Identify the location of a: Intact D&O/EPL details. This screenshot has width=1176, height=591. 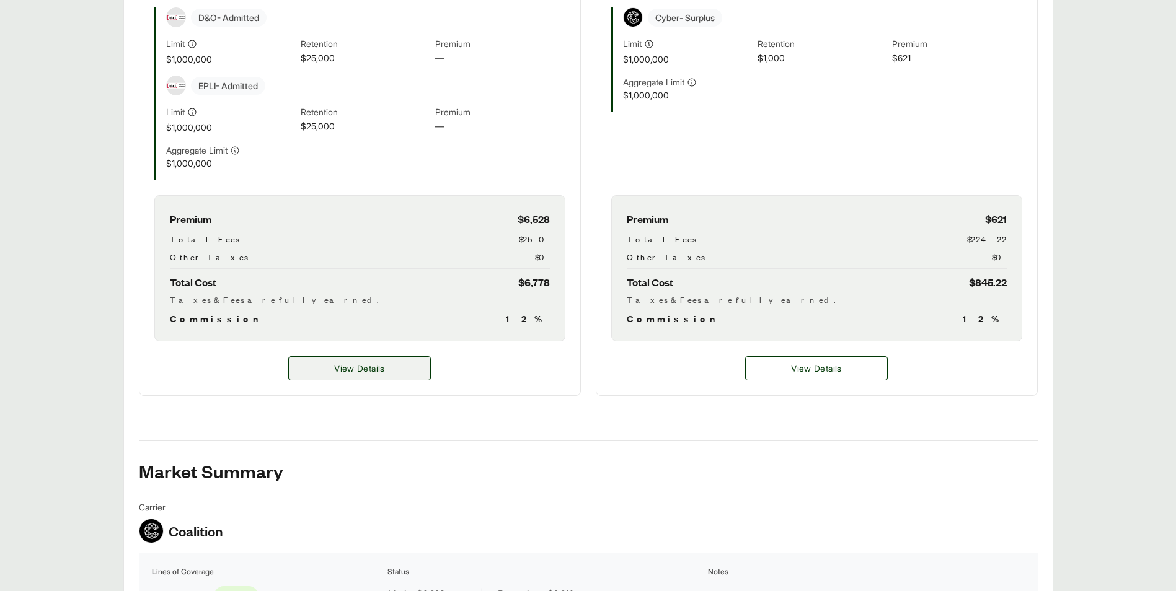
(359, 368).